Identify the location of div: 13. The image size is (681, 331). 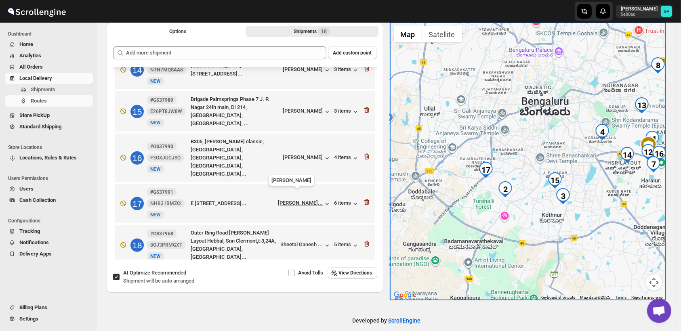
(642, 105).